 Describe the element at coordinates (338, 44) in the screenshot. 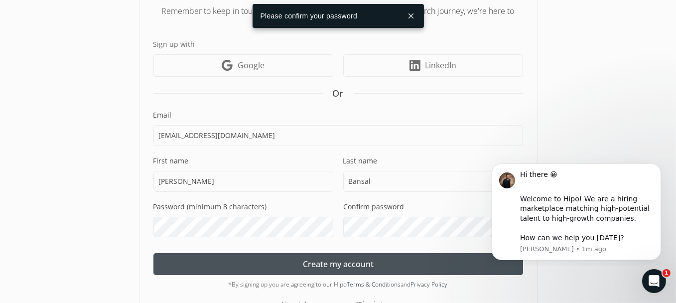

I see `label: Sign up with` at that location.